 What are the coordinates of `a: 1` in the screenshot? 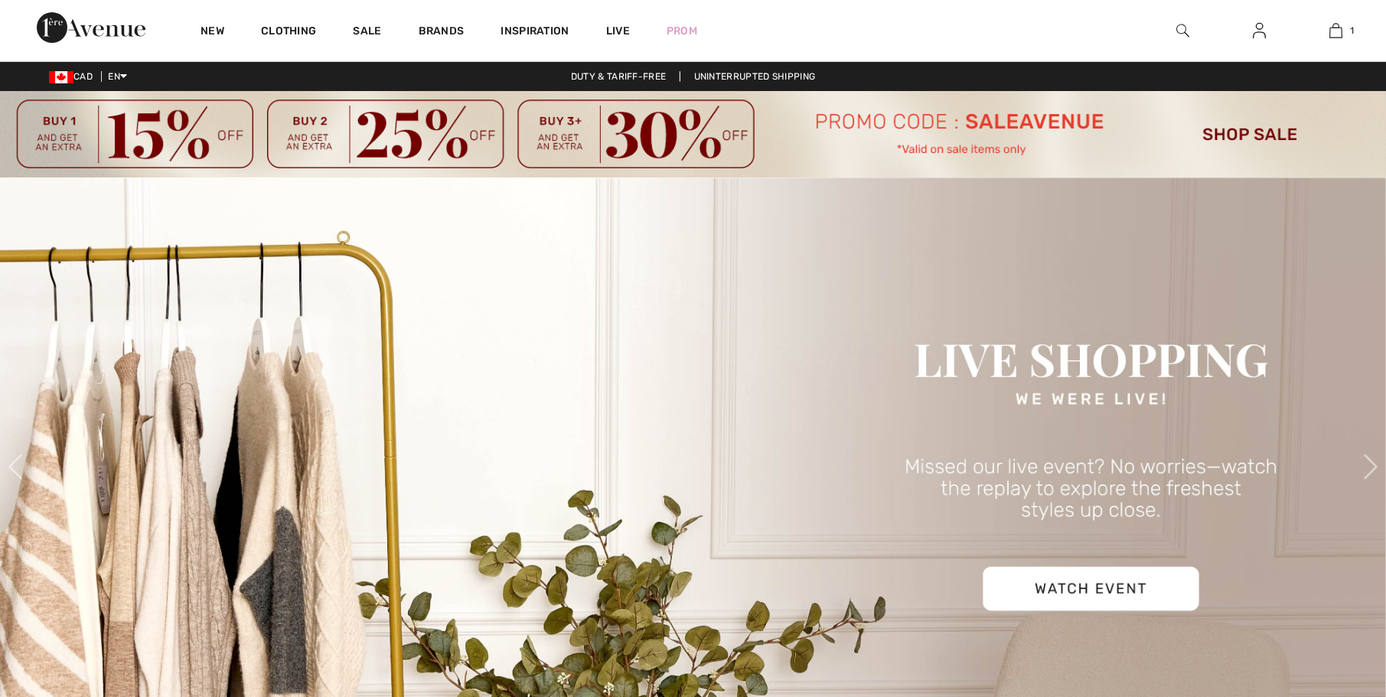 It's located at (1335, 31).